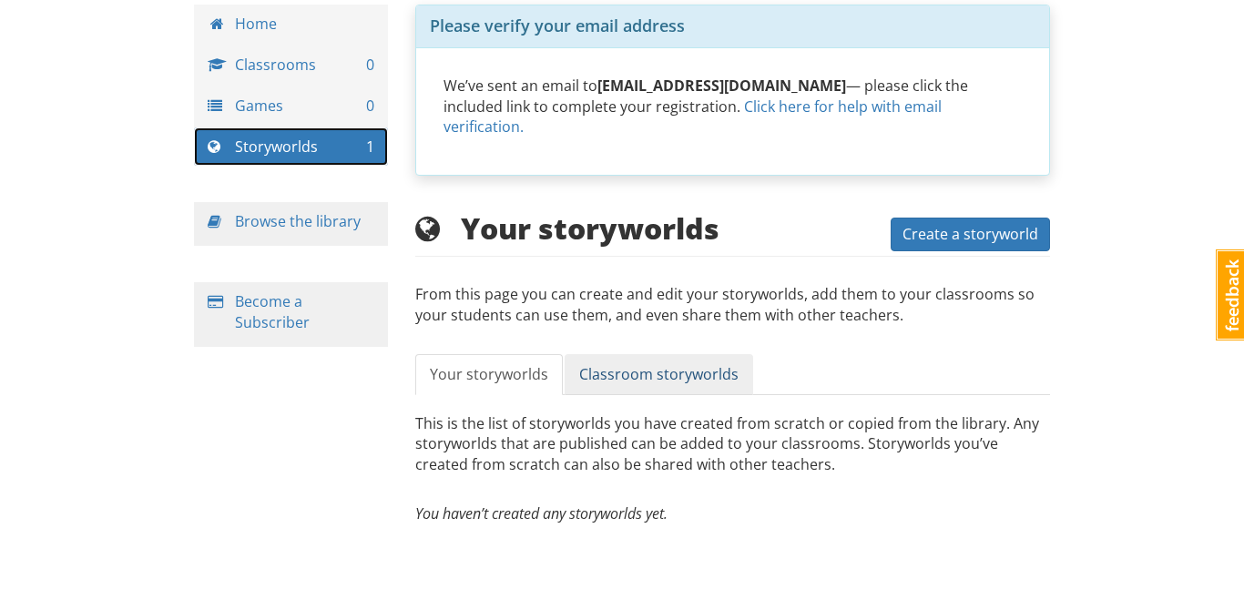 This screenshot has height=589, width=1244. What do you see at coordinates (290, 24) in the screenshot?
I see `a: Home` at bounding box center [290, 24].